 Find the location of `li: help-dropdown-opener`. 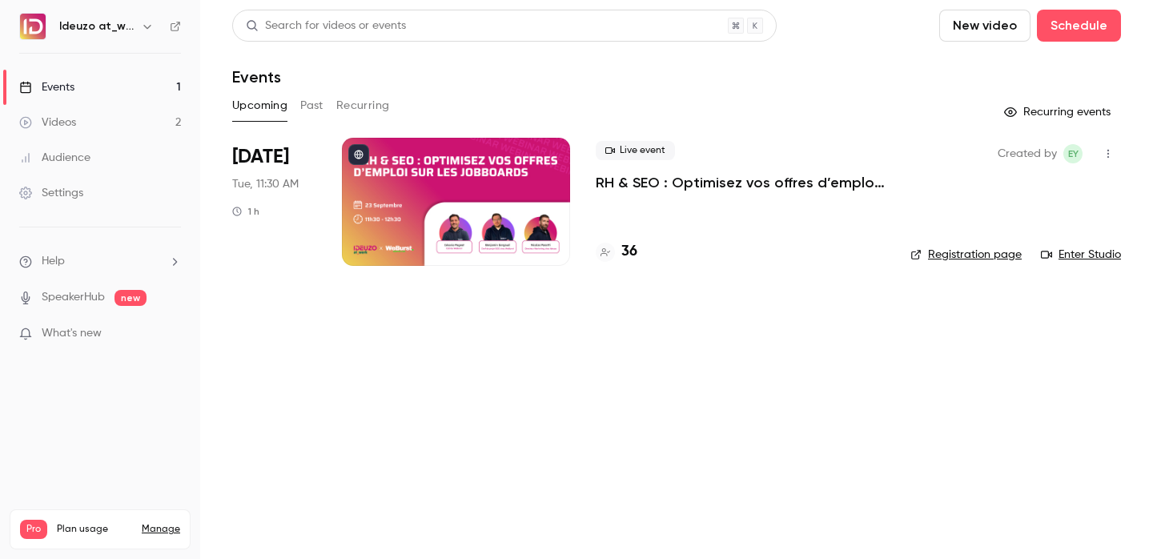

li: help-dropdown-opener is located at coordinates (100, 261).